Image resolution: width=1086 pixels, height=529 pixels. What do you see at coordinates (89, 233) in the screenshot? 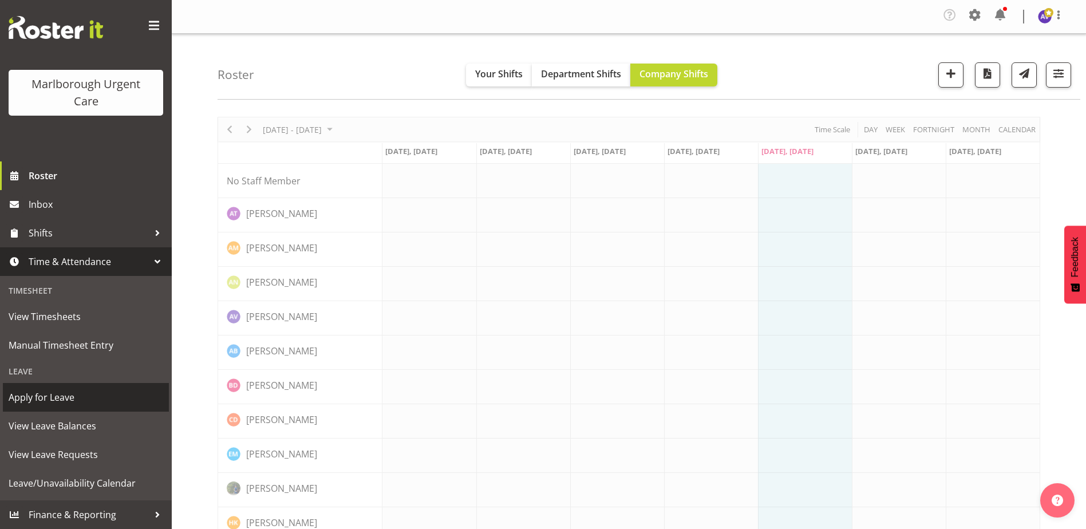
I see `span: Shifts` at bounding box center [89, 233].